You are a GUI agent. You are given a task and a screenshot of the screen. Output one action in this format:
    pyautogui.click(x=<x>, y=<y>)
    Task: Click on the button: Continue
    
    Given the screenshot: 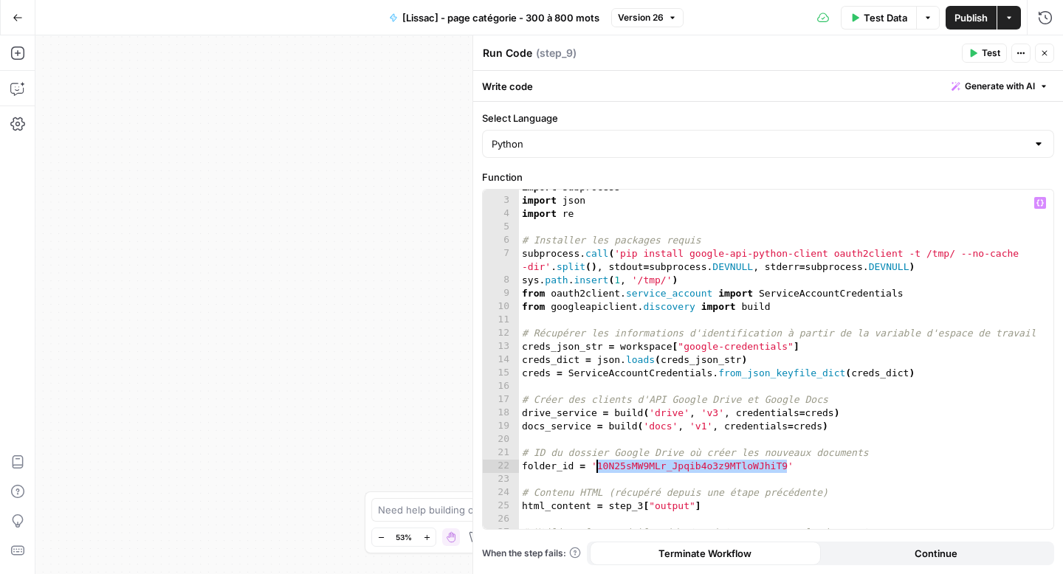 What is the action you would take?
    pyautogui.click(x=936, y=554)
    